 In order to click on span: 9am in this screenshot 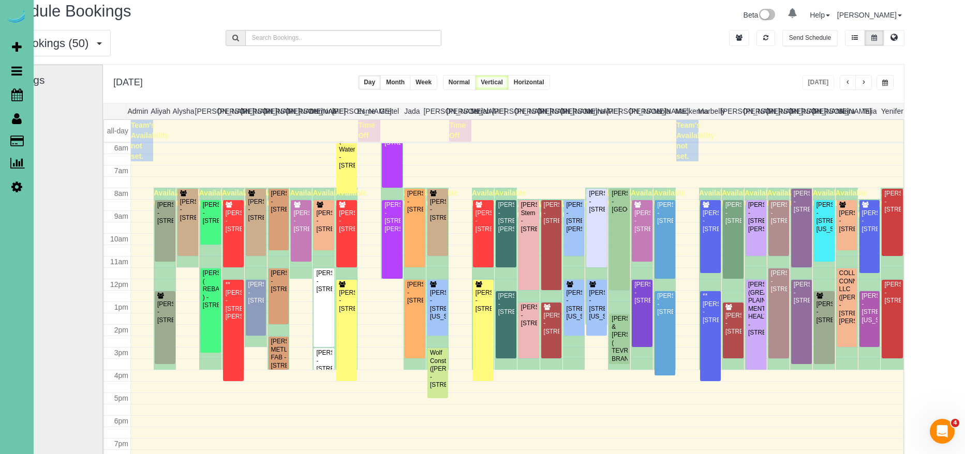, I will do `click(121, 216)`.